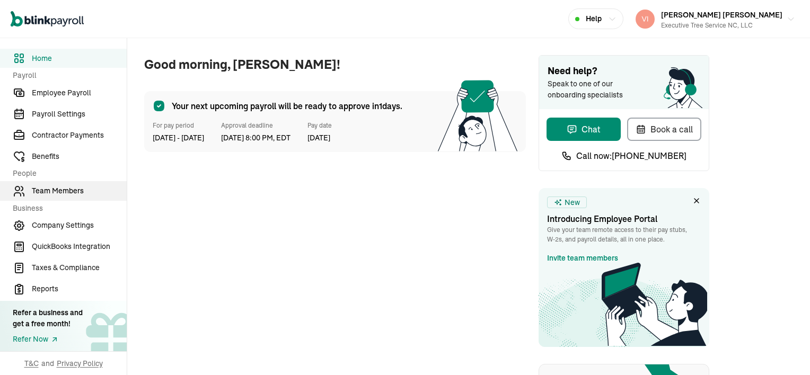  I want to click on button: Chat, so click(583, 129).